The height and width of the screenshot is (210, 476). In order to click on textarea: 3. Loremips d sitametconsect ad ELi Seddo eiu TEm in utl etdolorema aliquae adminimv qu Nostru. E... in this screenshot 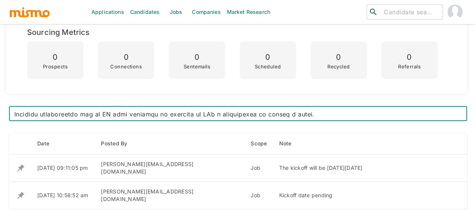, I will do `click(238, 114)`.